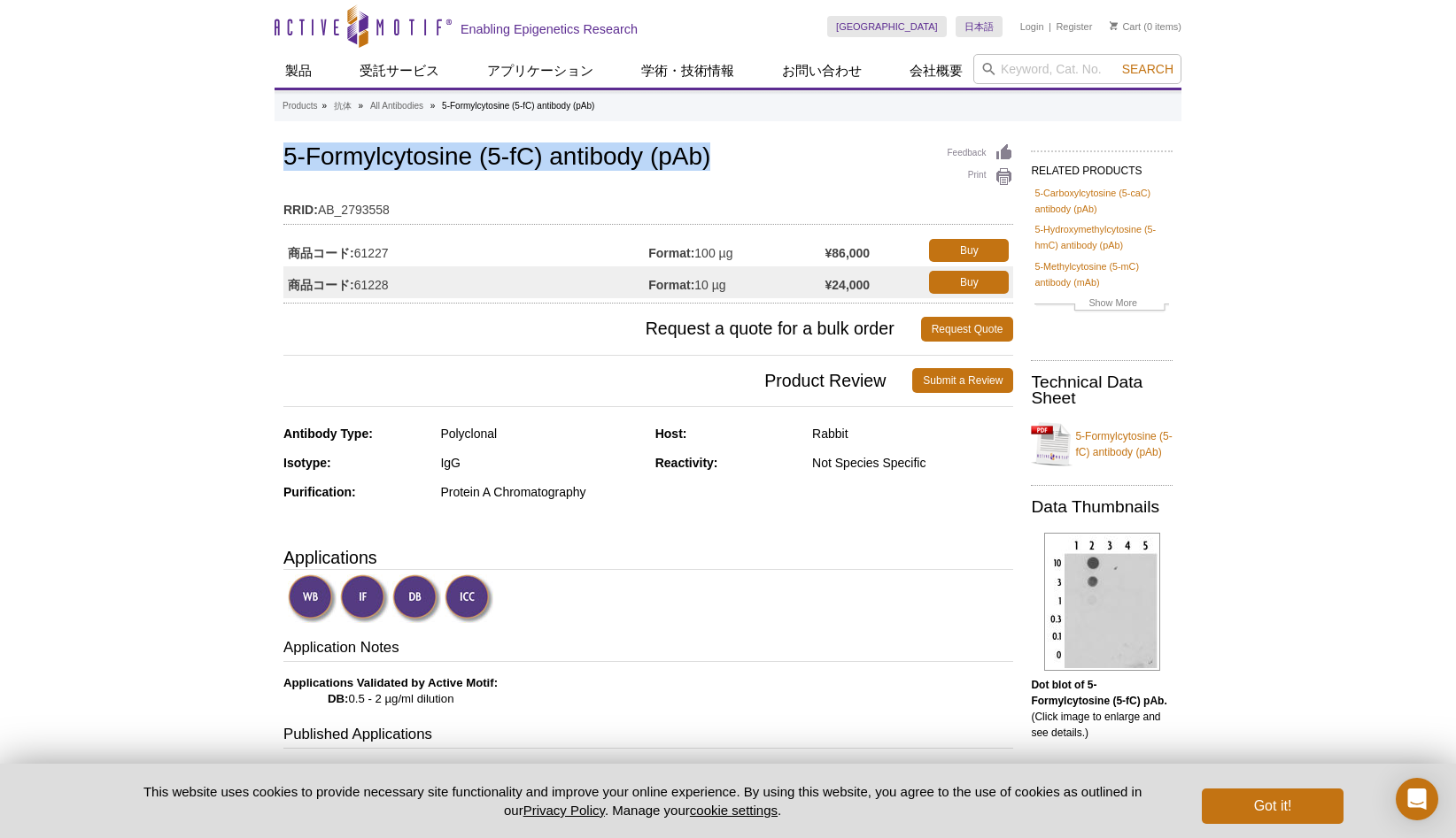 This screenshot has width=1456, height=838. I want to click on a: Print, so click(979, 177).